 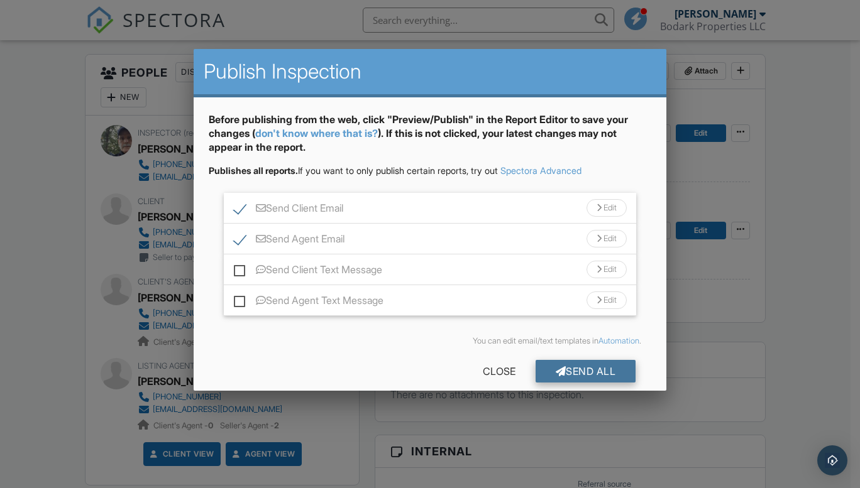 I want to click on div: Before publishing from the web, click "Preview/Publish" in the Report Editor to save your changes..., so click(x=430, y=138).